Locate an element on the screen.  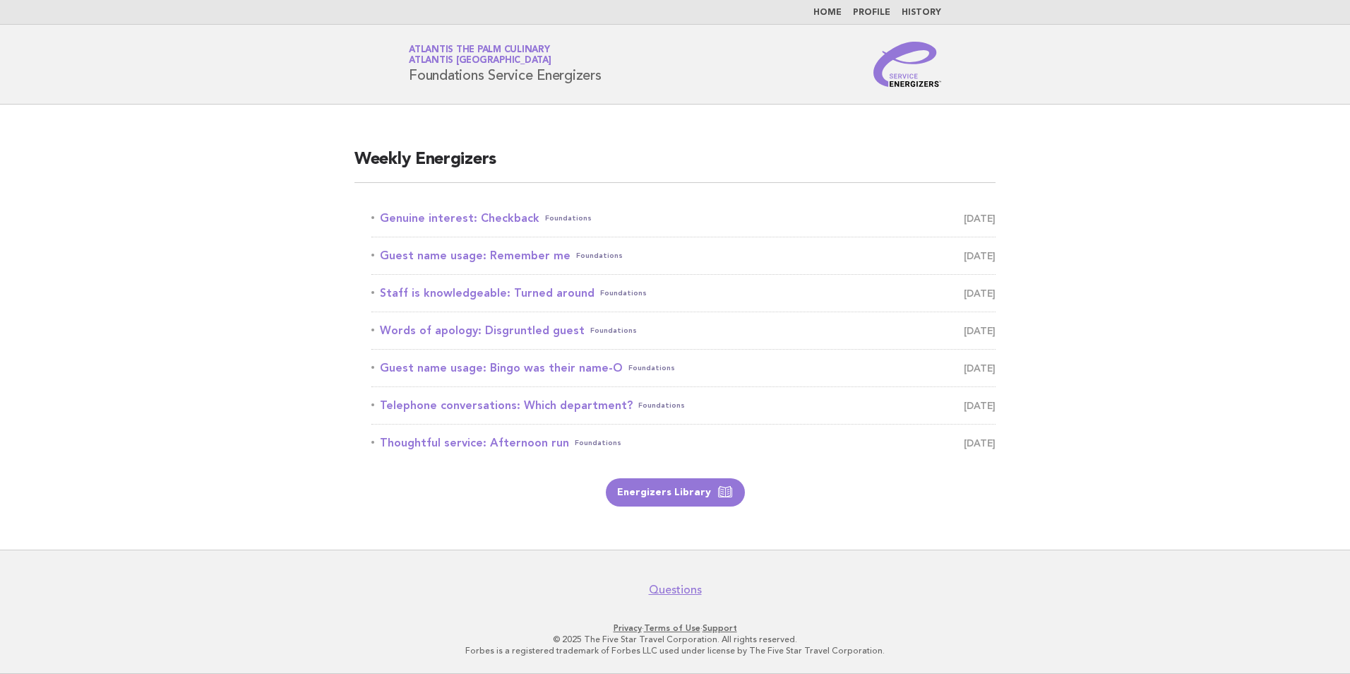
p: Forbes is a registered trademark of Forbes LLC used under license by The Five Star Travel Corpora... is located at coordinates (675, 651).